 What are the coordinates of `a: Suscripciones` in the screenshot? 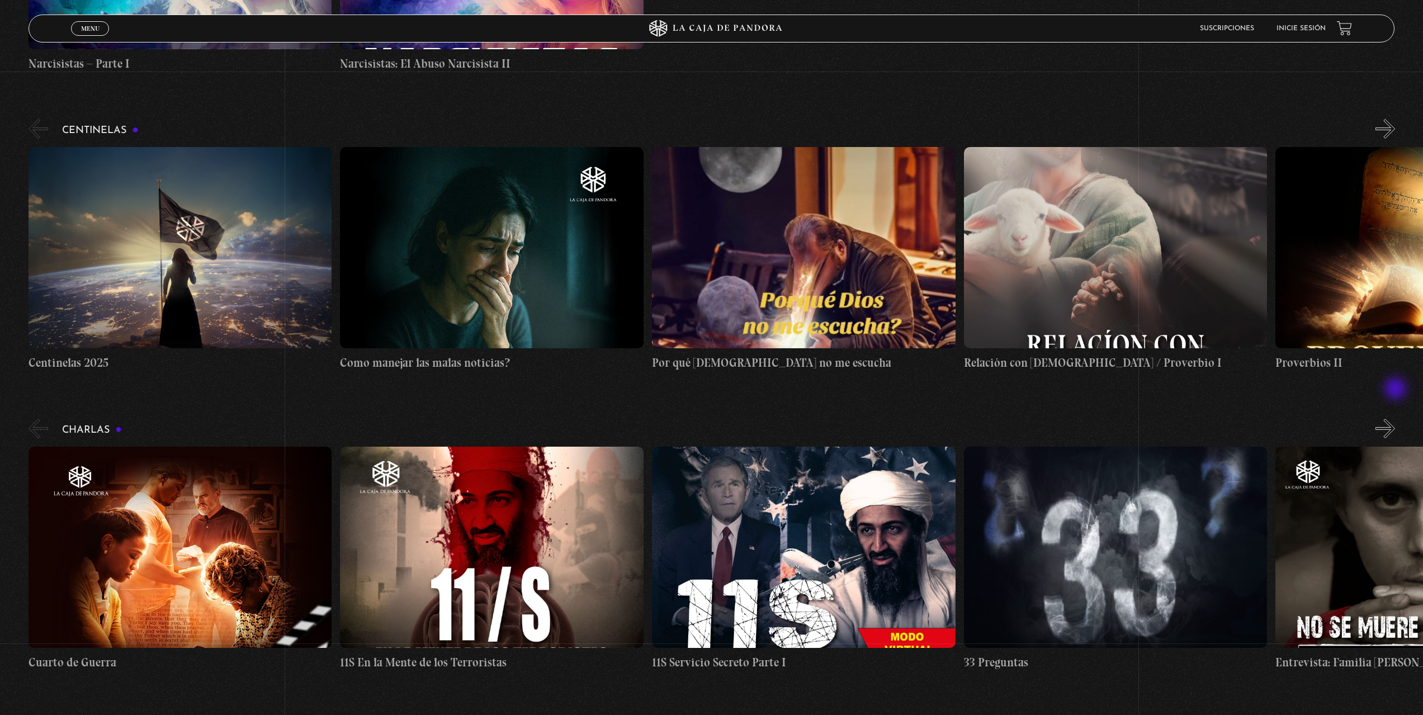 It's located at (1227, 29).